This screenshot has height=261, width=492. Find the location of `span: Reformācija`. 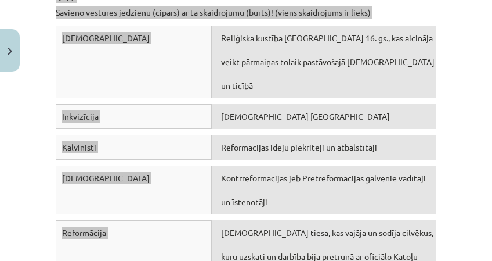

span: Reformācija is located at coordinates (84, 232).